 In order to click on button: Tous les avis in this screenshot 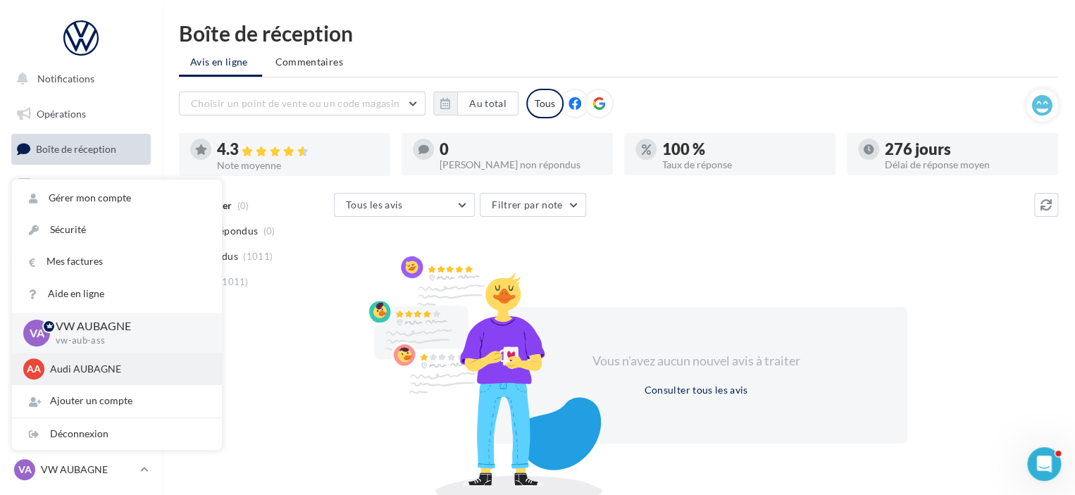, I will do `click(404, 205)`.